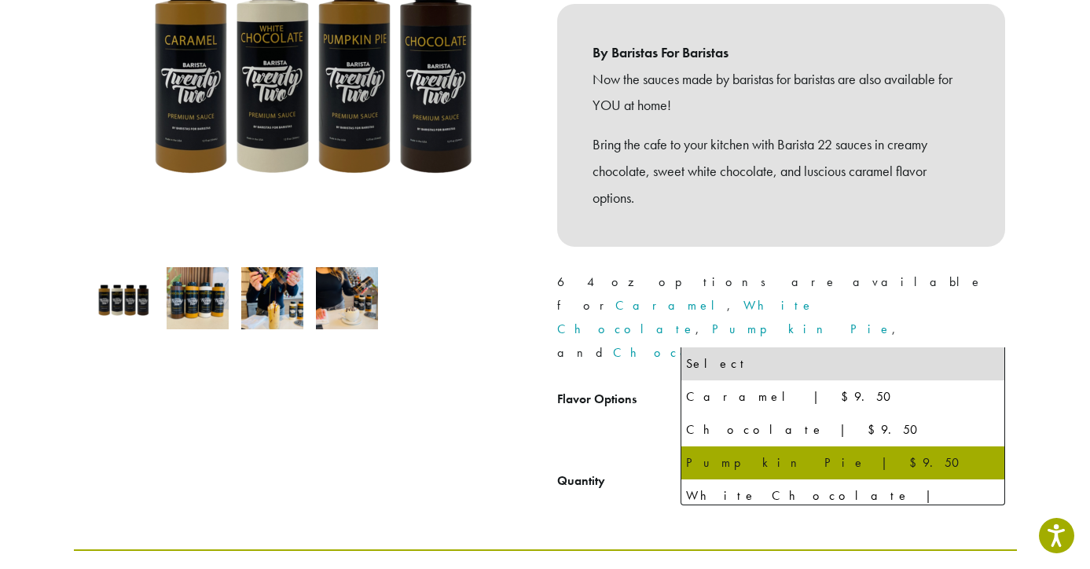 The width and height of the screenshot is (1090, 569). What do you see at coordinates (671, 305) in the screenshot?
I see `a: Caramel` at bounding box center [671, 305].